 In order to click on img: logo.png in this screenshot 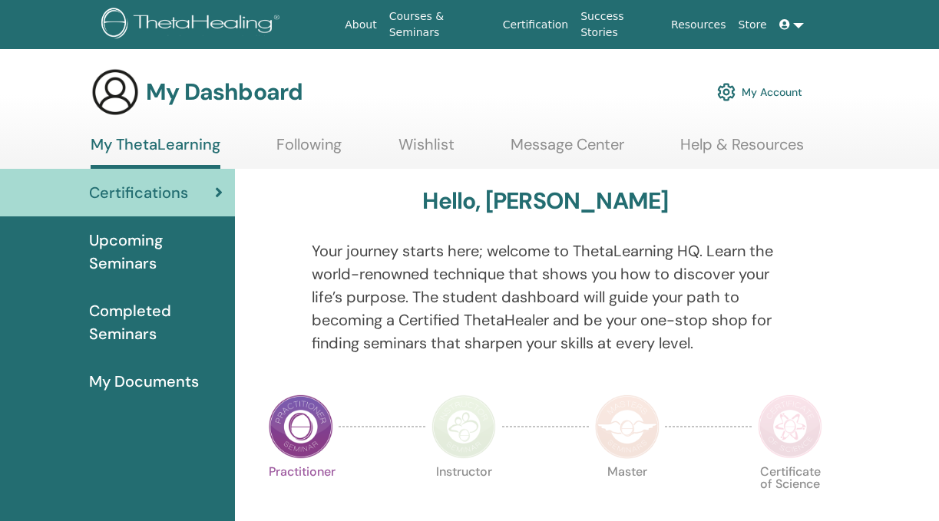, I will do `click(193, 25)`.